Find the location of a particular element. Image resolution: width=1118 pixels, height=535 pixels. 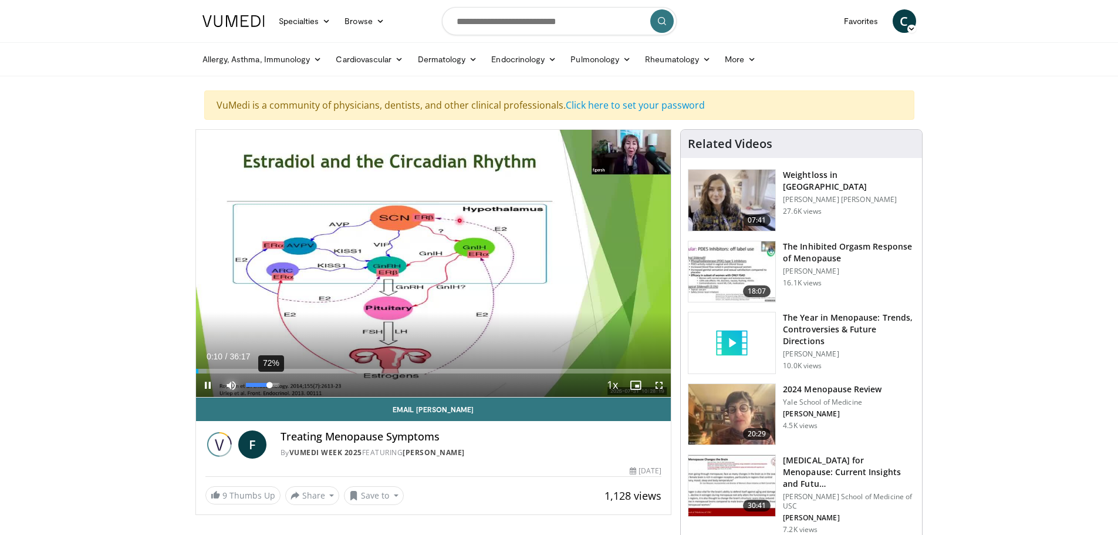

button: Enable picture-in-picture mode is located at coordinates (636, 385).